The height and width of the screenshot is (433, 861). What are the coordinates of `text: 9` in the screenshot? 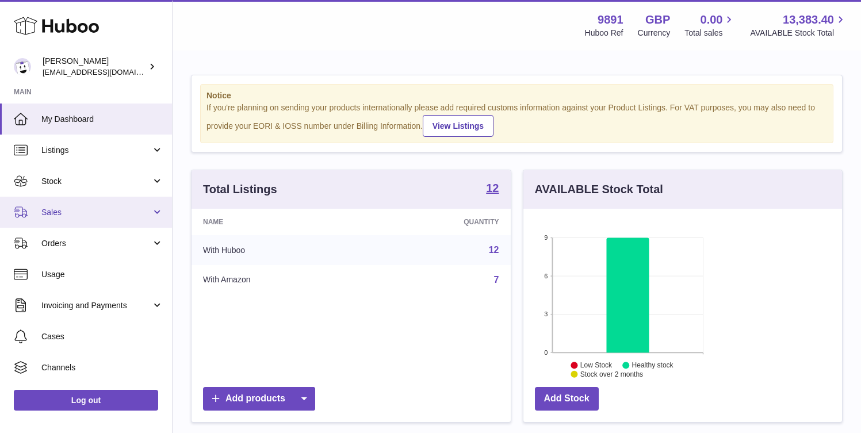 It's located at (546, 237).